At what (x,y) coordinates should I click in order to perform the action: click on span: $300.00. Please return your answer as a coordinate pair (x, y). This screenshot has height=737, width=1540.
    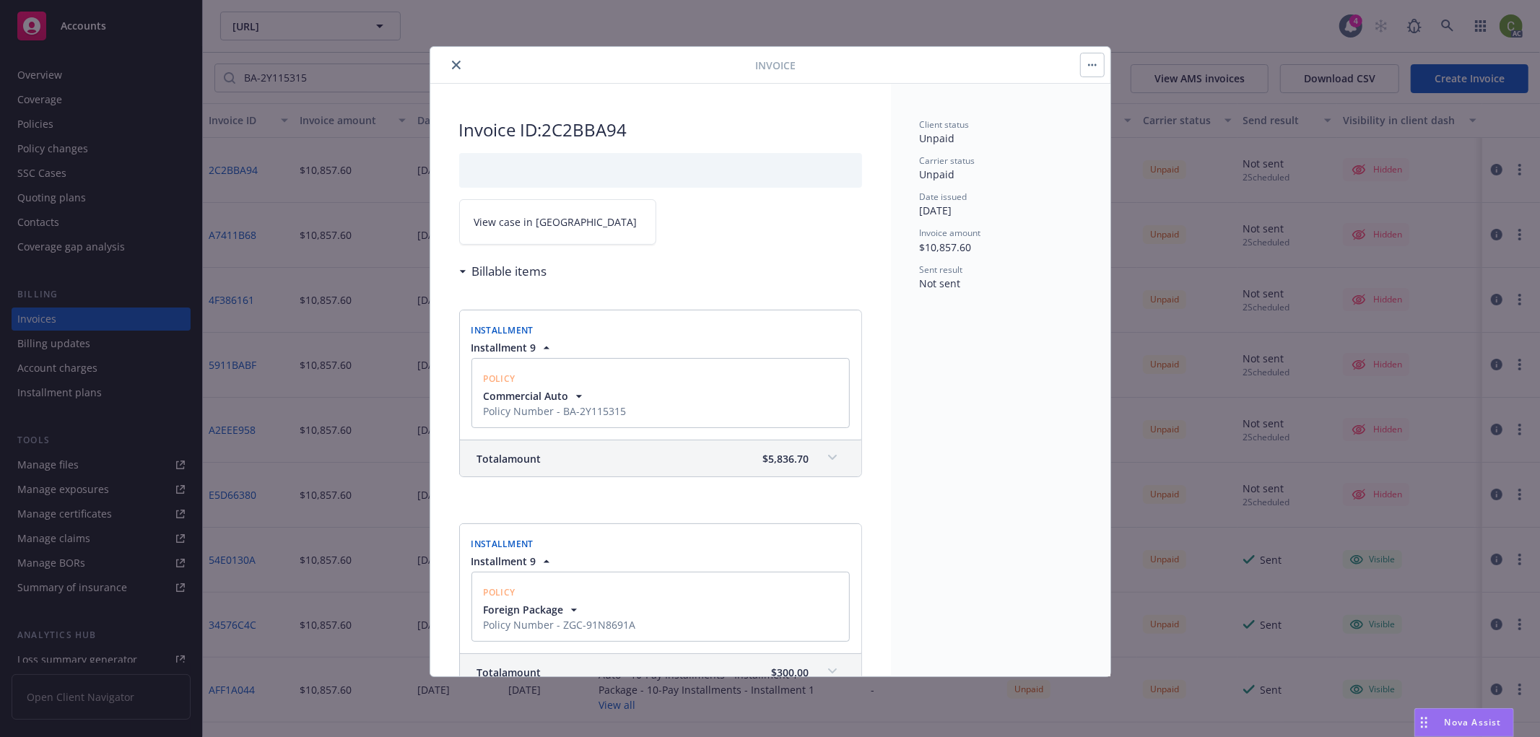
    Looking at the image, I should click on (791, 672).